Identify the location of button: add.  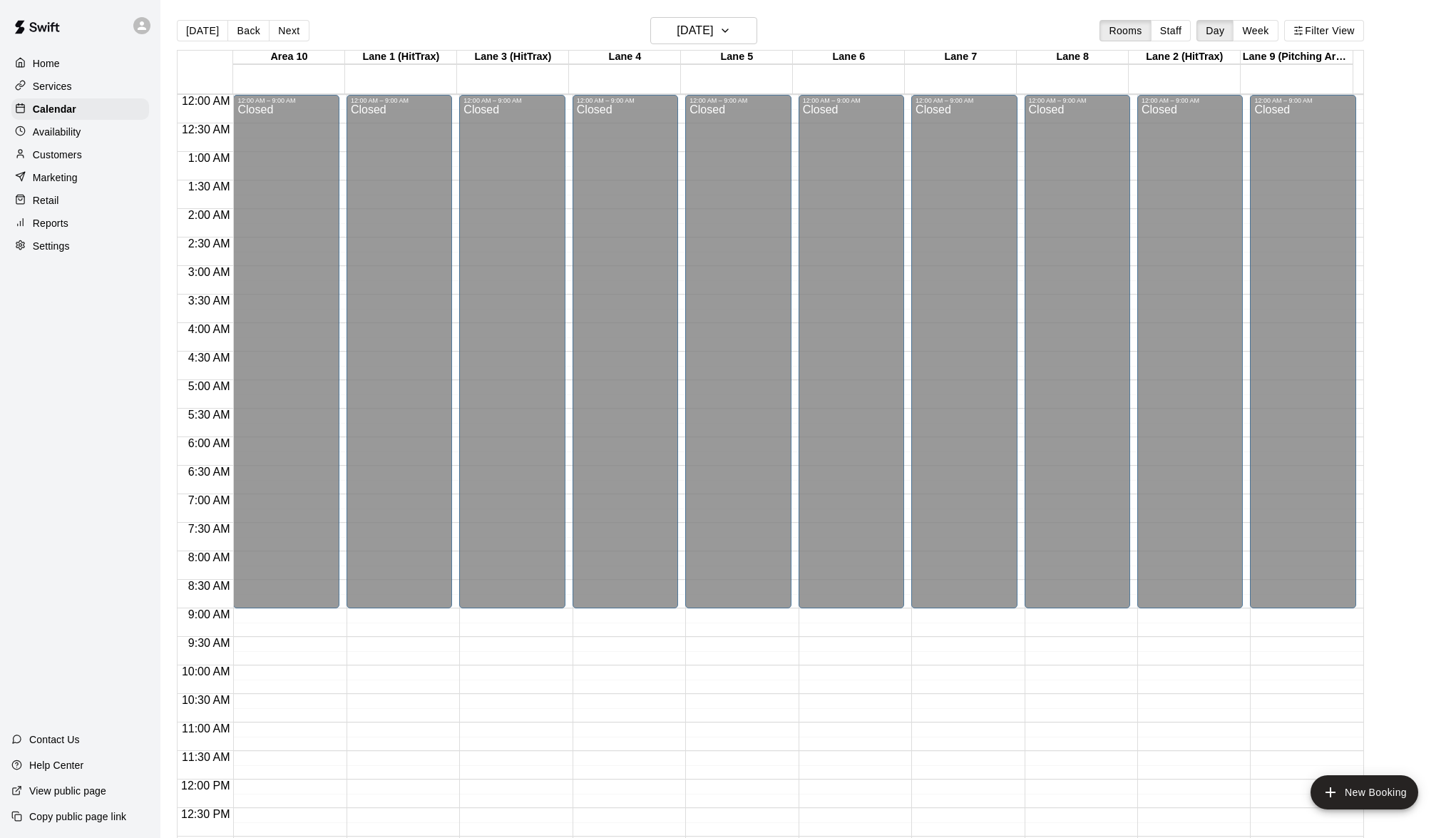
(1364, 793).